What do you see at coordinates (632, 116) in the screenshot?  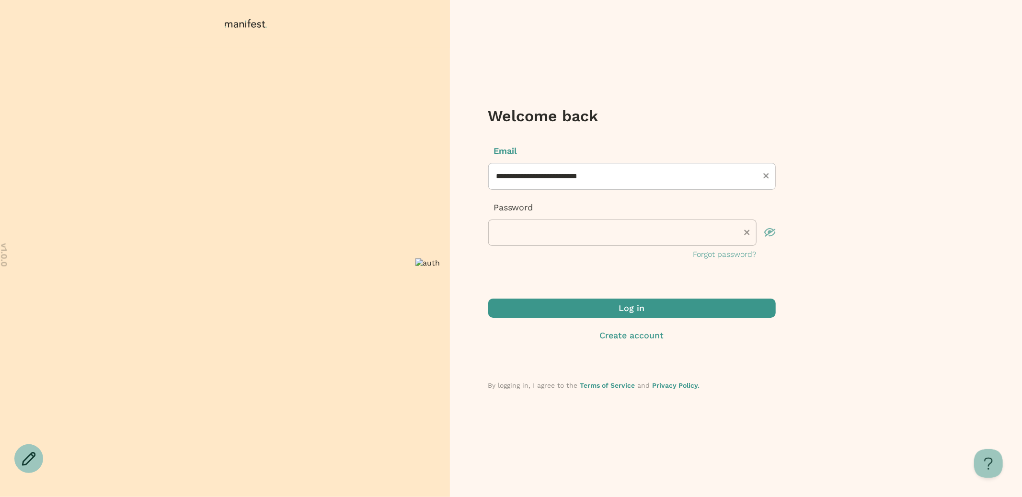 I see `h3: Welcome back` at bounding box center [632, 116].